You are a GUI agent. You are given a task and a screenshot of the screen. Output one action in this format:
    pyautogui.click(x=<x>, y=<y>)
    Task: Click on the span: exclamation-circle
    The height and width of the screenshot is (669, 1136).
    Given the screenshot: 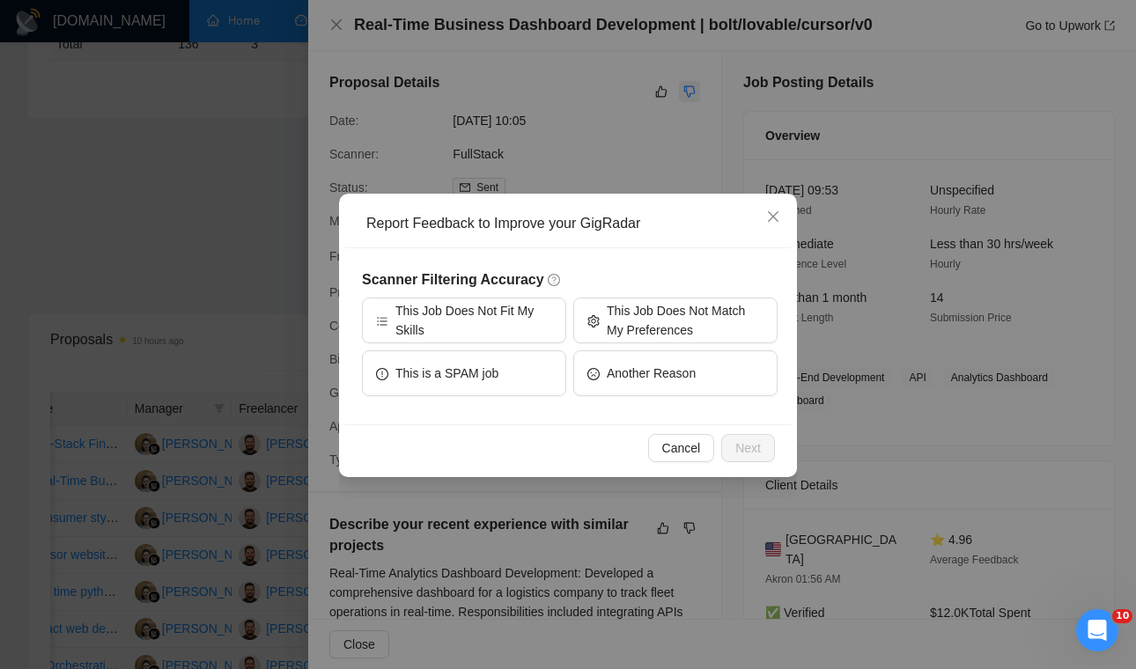 What is the action you would take?
    pyautogui.click(x=382, y=372)
    